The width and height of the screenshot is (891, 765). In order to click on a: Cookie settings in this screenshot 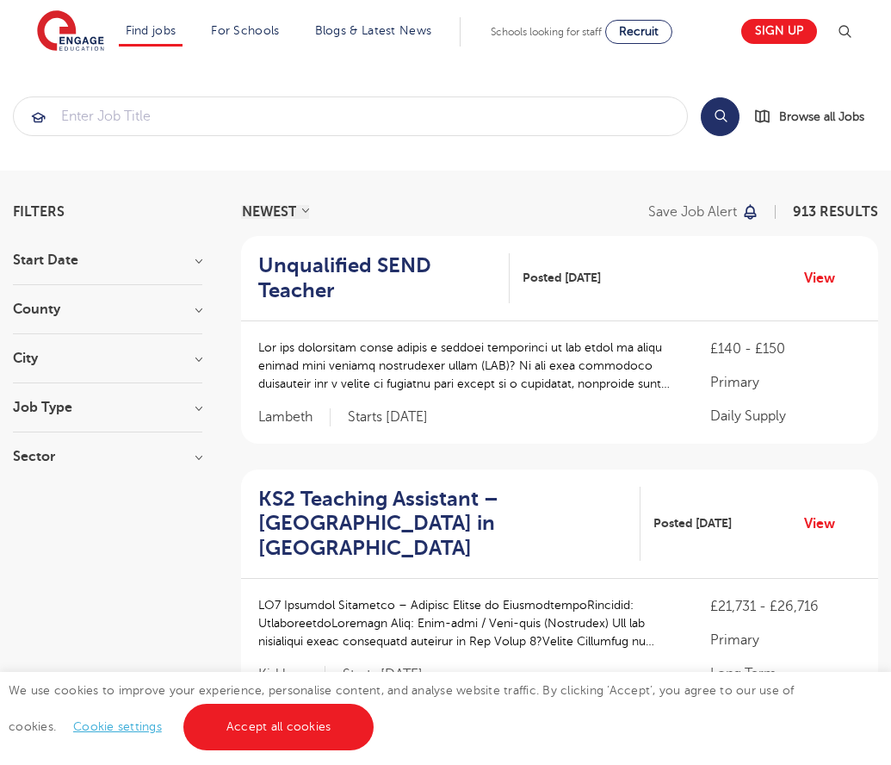, I will do `click(117, 726)`.